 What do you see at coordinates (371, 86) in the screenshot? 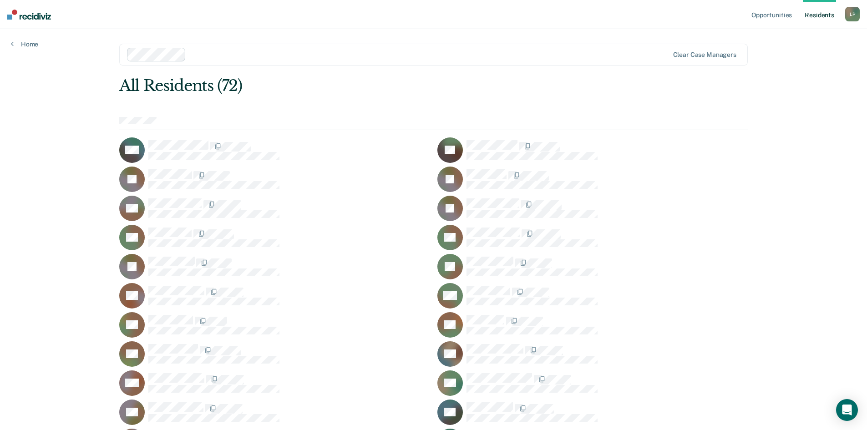
I see `div: All Residents (72)` at bounding box center [371, 86].